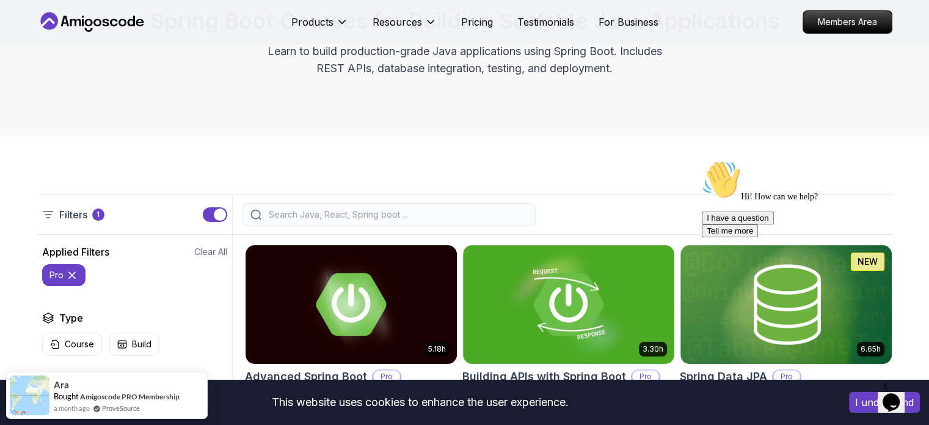  I want to click on button: Products, so click(320, 27).